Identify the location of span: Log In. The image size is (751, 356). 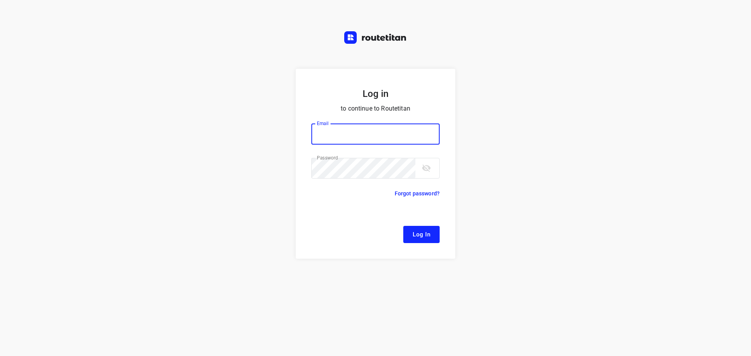
(421, 235).